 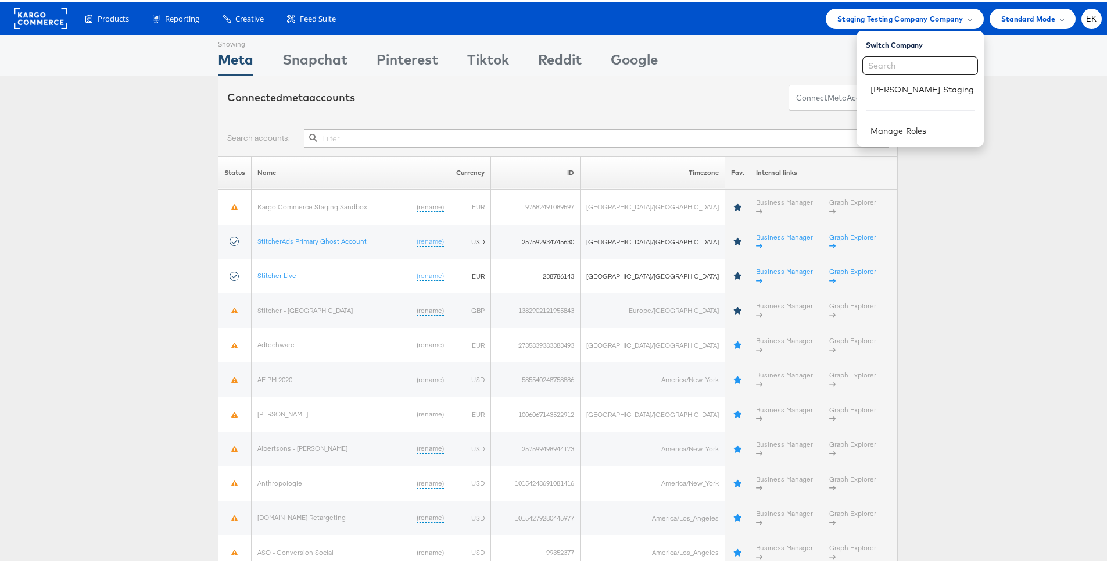 I want to click on td: GBP, so click(x=471, y=307).